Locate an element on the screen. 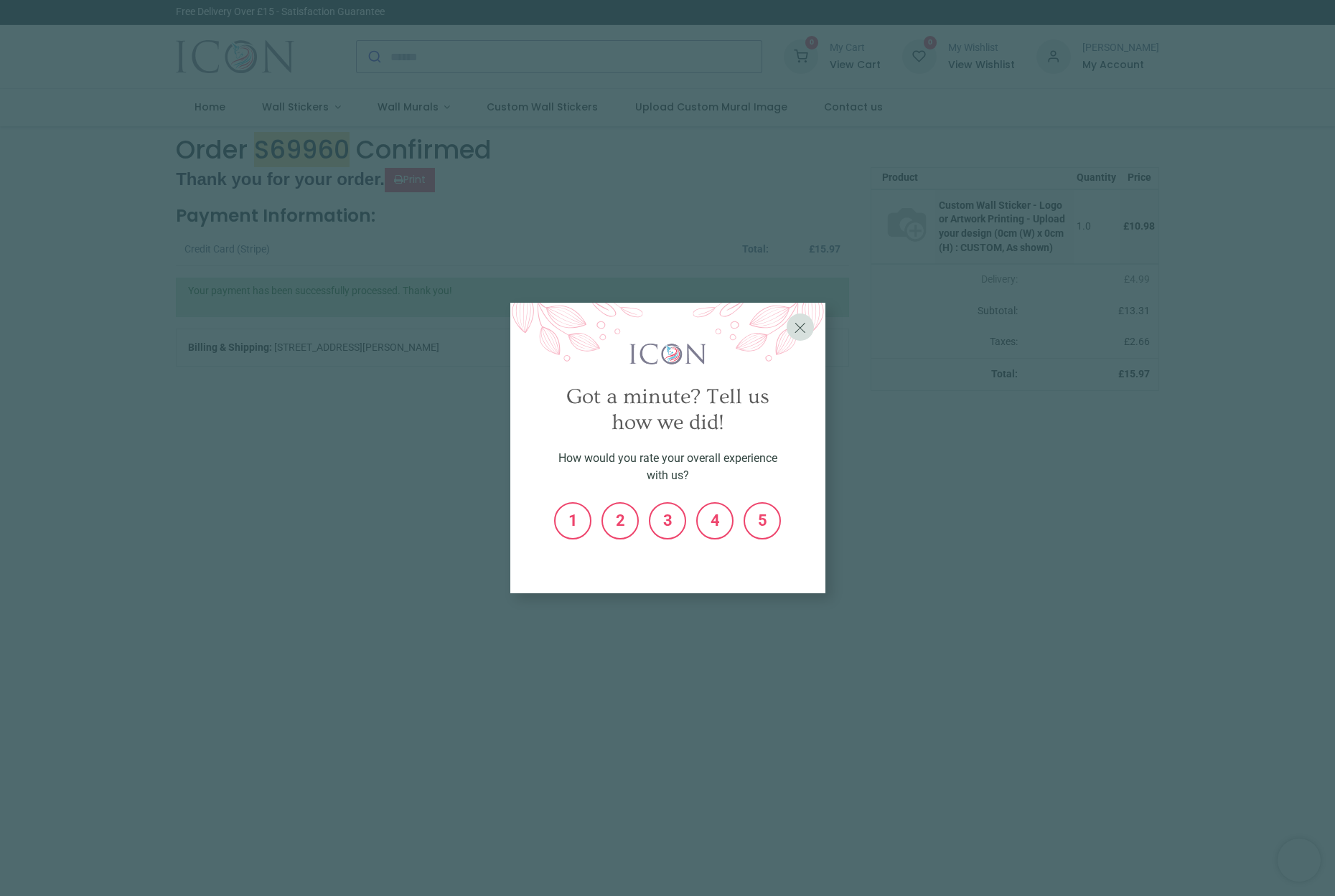 The image size is (1335, 896). span: 3 is located at coordinates (667, 521).